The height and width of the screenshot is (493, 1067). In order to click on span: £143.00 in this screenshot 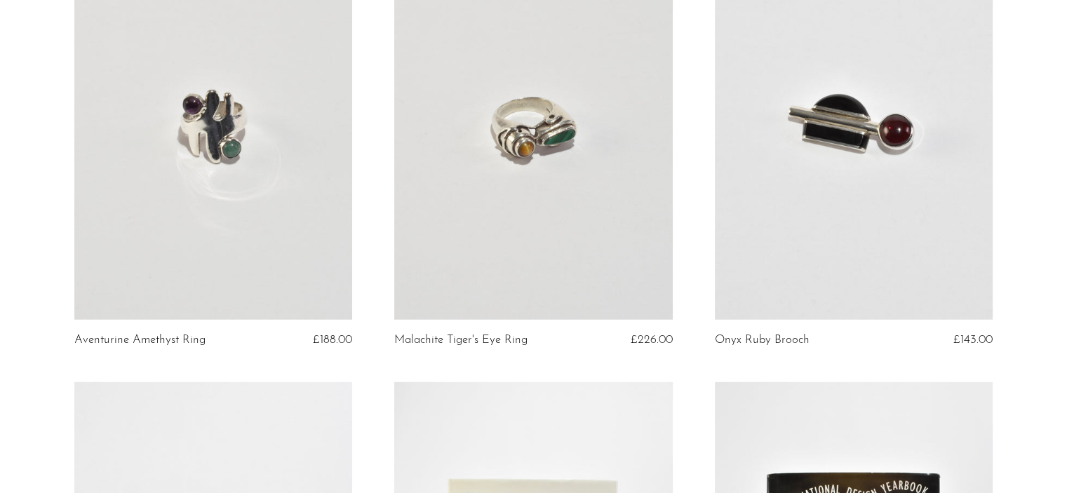, I will do `click(973, 340)`.